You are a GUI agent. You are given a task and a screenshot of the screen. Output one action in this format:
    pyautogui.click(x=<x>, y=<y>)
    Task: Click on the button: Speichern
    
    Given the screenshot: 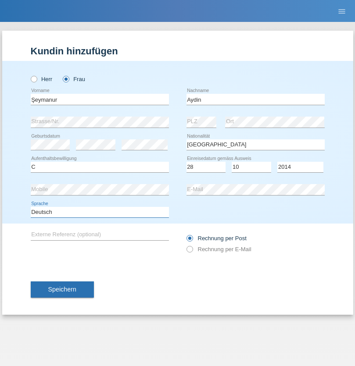 What is the action you would take?
    pyautogui.click(x=62, y=290)
    